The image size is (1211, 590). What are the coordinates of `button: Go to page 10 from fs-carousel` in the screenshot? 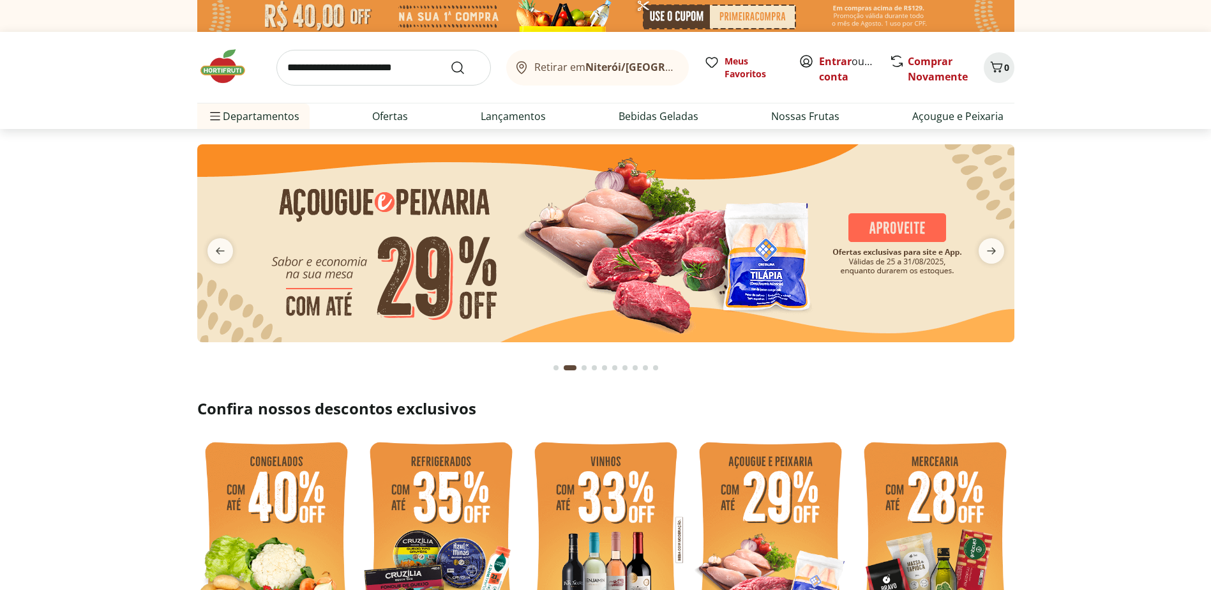 It's located at (655, 368).